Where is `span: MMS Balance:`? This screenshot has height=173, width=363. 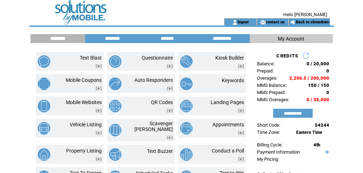 span: MMS Balance: is located at coordinates (272, 85).